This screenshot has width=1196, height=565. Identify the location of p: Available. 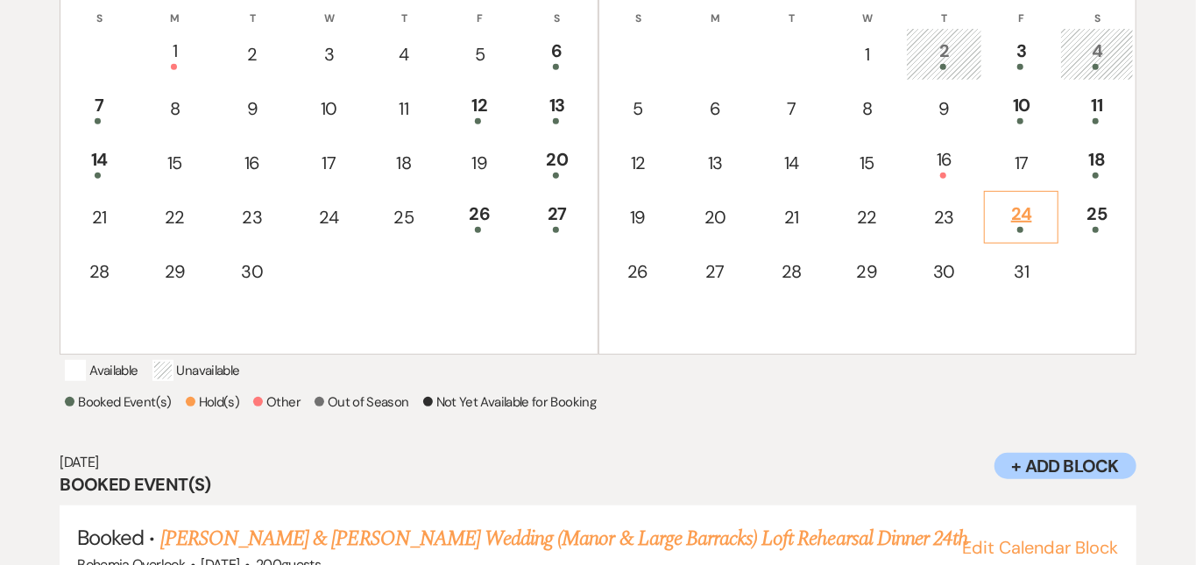
(101, 371).